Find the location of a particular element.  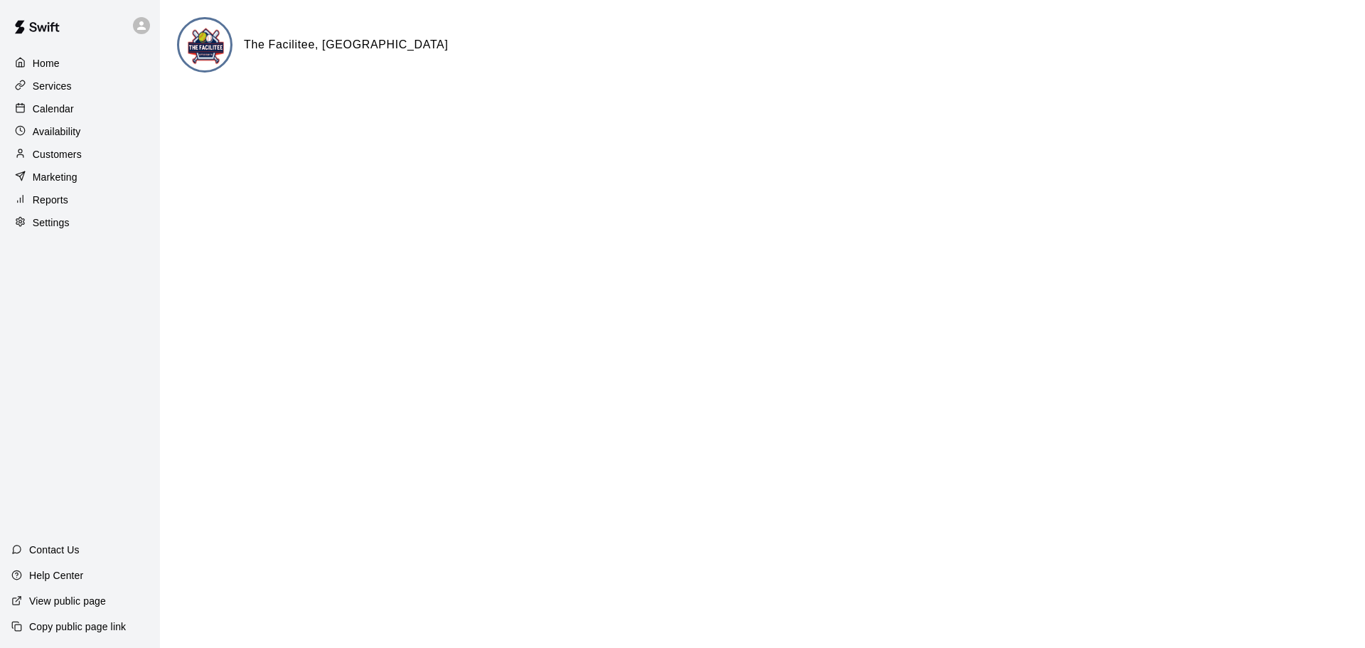

p: Contact Us is located at coordinates (54, 549).